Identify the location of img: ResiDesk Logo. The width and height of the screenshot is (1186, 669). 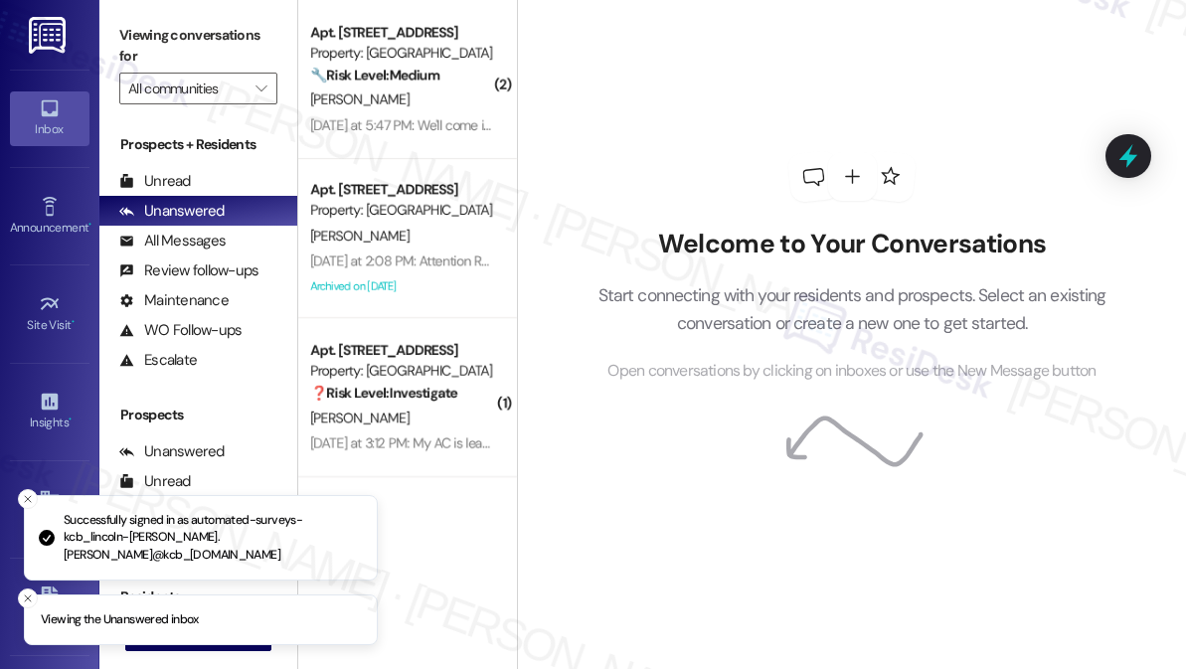
(49, 35).